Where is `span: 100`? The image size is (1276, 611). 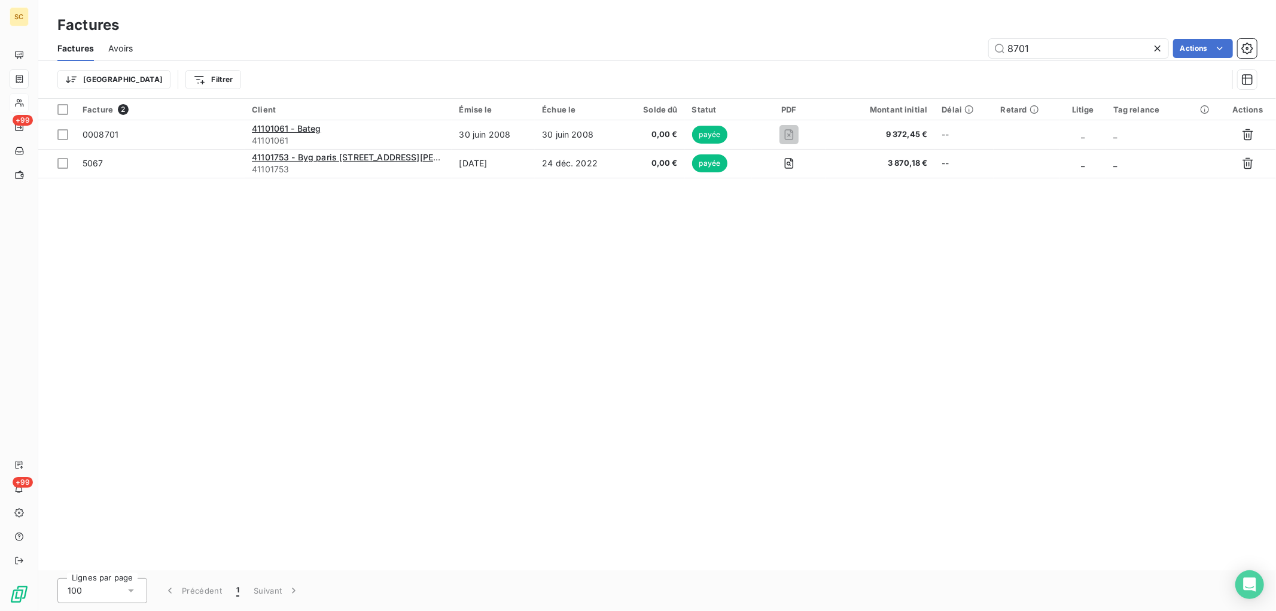 span: 100 is located at coordinates (75, 591).